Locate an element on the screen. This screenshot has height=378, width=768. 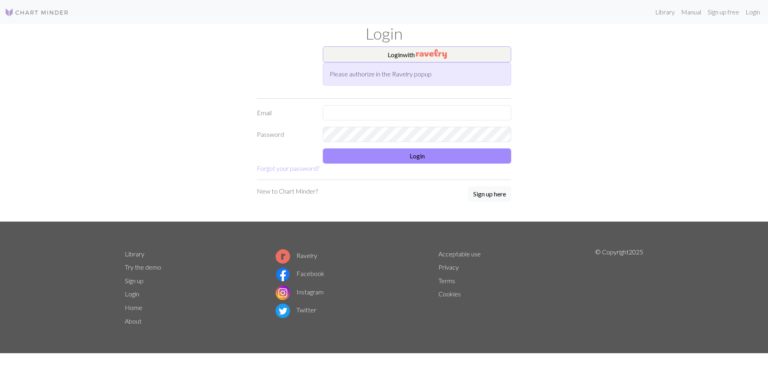
a: Manual is located at coordinates (691, 12).